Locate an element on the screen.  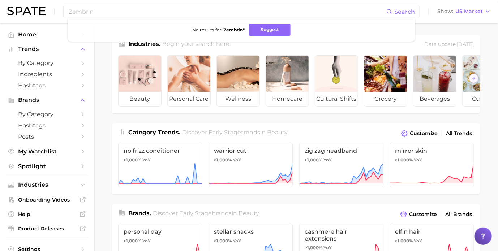
a: zig zag headband>1,000% YoY is located at coordinates (341, 165).